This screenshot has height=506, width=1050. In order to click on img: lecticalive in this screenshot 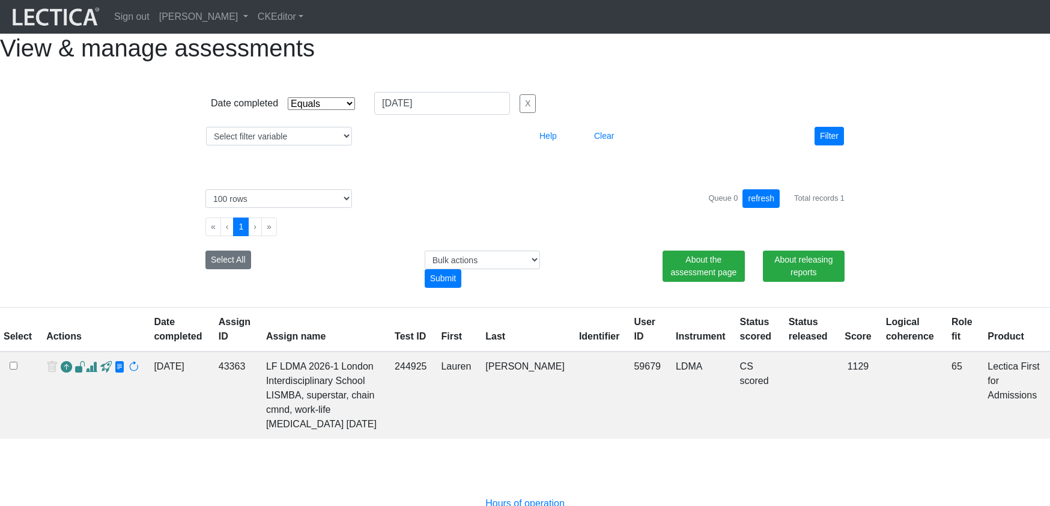, I will do `click(55, 17)`.